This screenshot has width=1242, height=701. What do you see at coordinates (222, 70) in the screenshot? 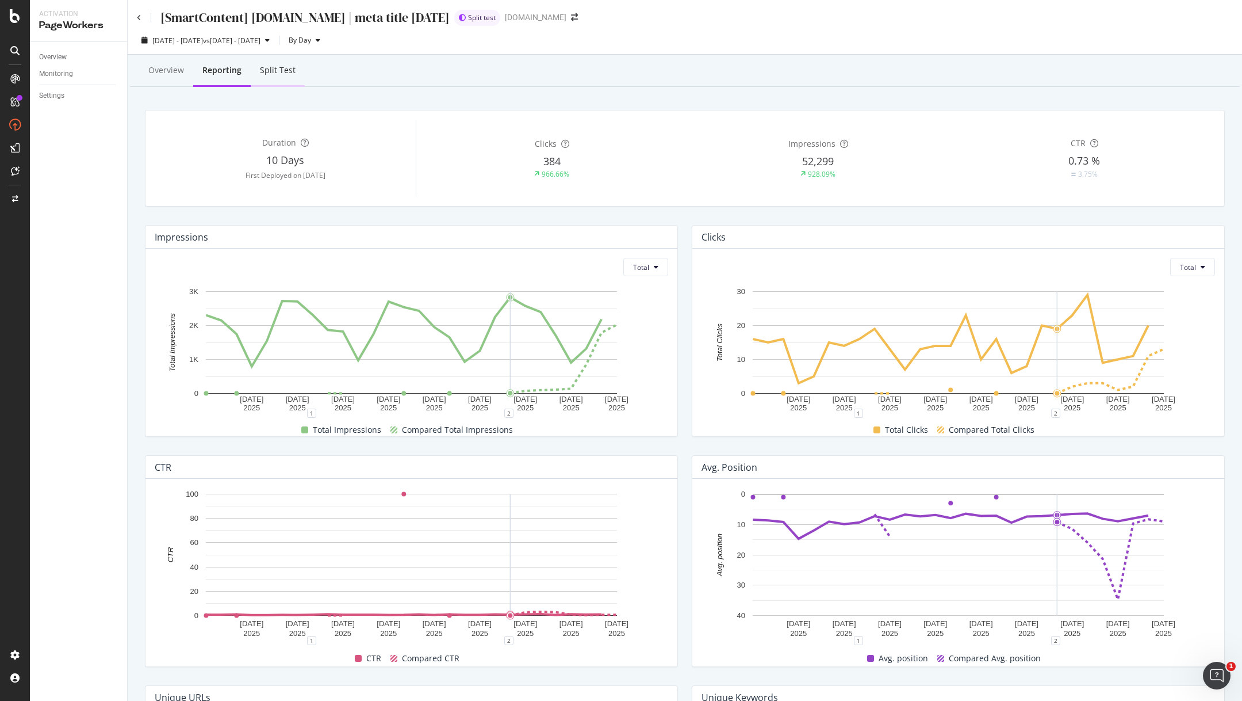
I see `div: Reporting` at bounding box center [222, 70].